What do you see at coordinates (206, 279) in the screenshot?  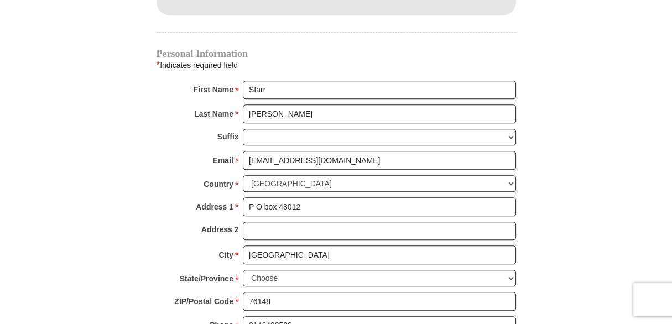 I see `strong: State/Province` at bounding box center [206, 279].